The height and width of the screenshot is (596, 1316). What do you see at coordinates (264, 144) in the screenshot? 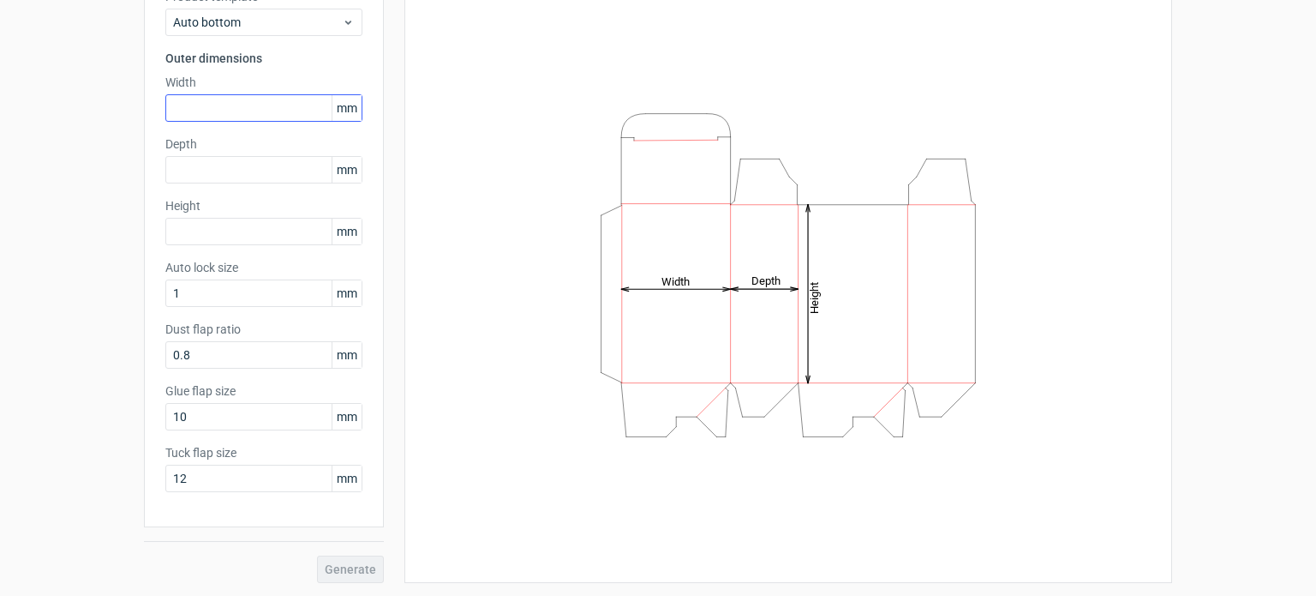
I see `label: Depth` at bounding box center [264, 144].